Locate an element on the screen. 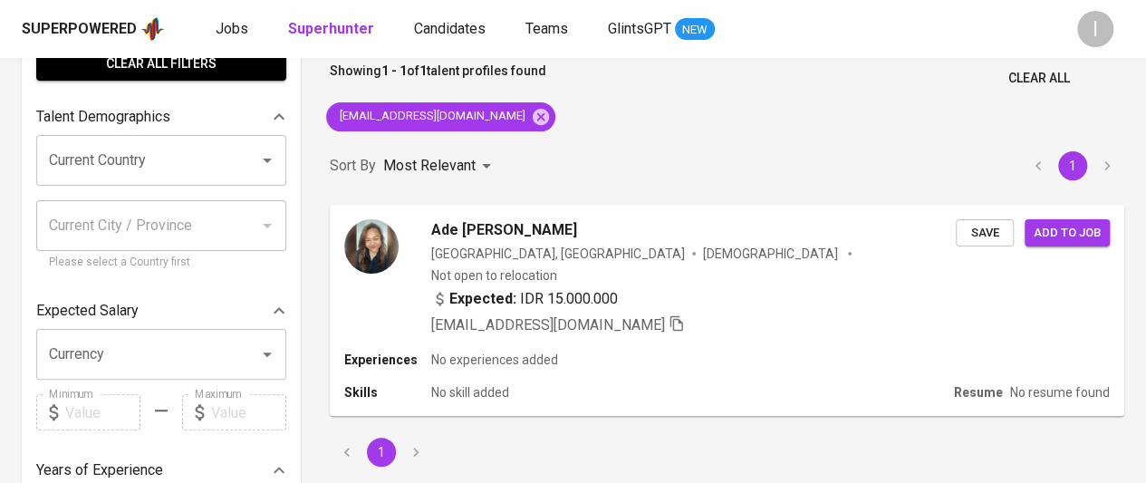 Image resolution: width=1146 pixels, height=483 pixels. p: Experiences is located at coordinates (388, 360).